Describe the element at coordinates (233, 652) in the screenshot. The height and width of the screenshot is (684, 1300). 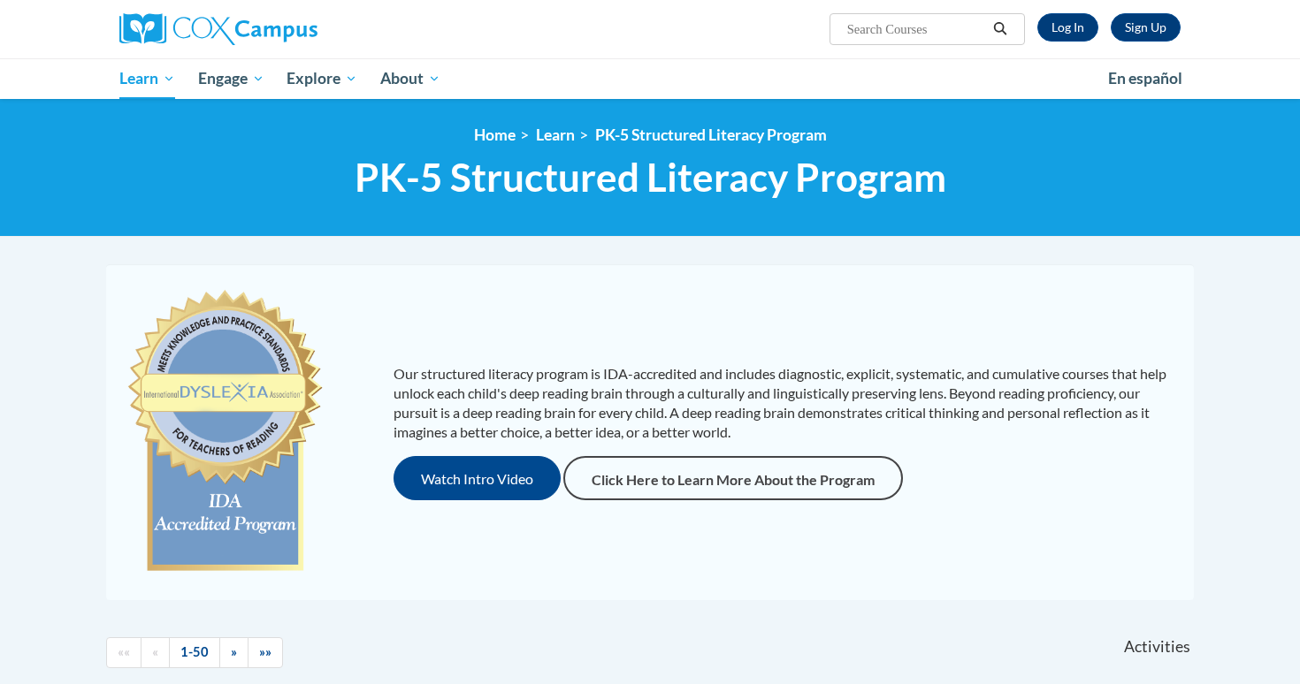
I see `a: Next` at that location.